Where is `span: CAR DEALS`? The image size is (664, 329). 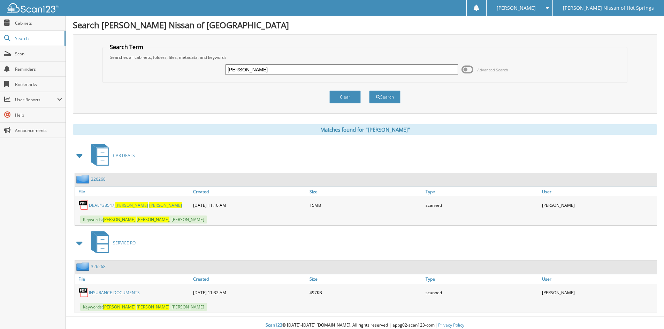 span: CAR DEALS is located at coordinates (124, 155).